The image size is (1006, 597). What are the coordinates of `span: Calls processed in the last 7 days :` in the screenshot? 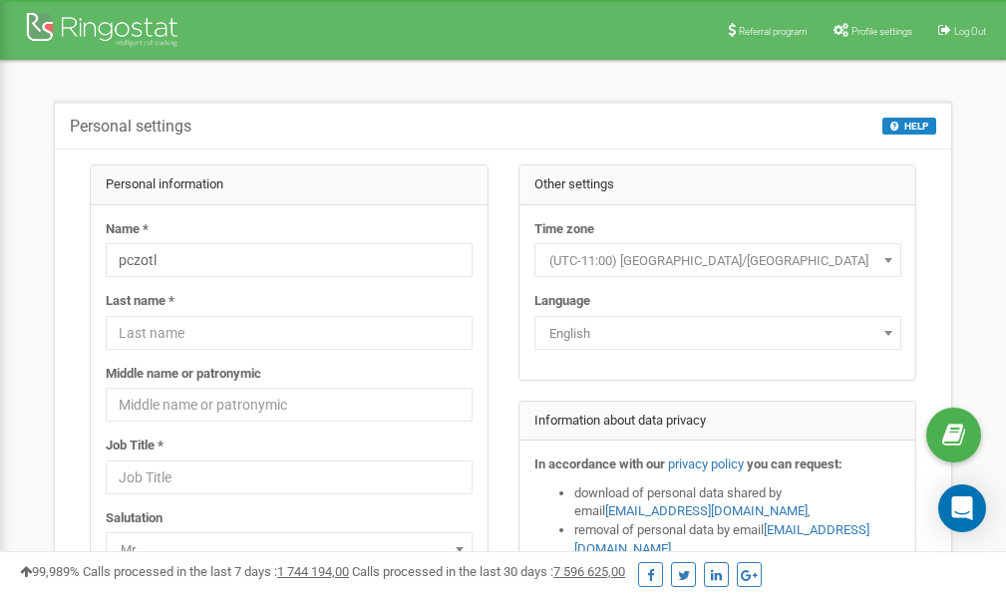 It's located at (215, 571).